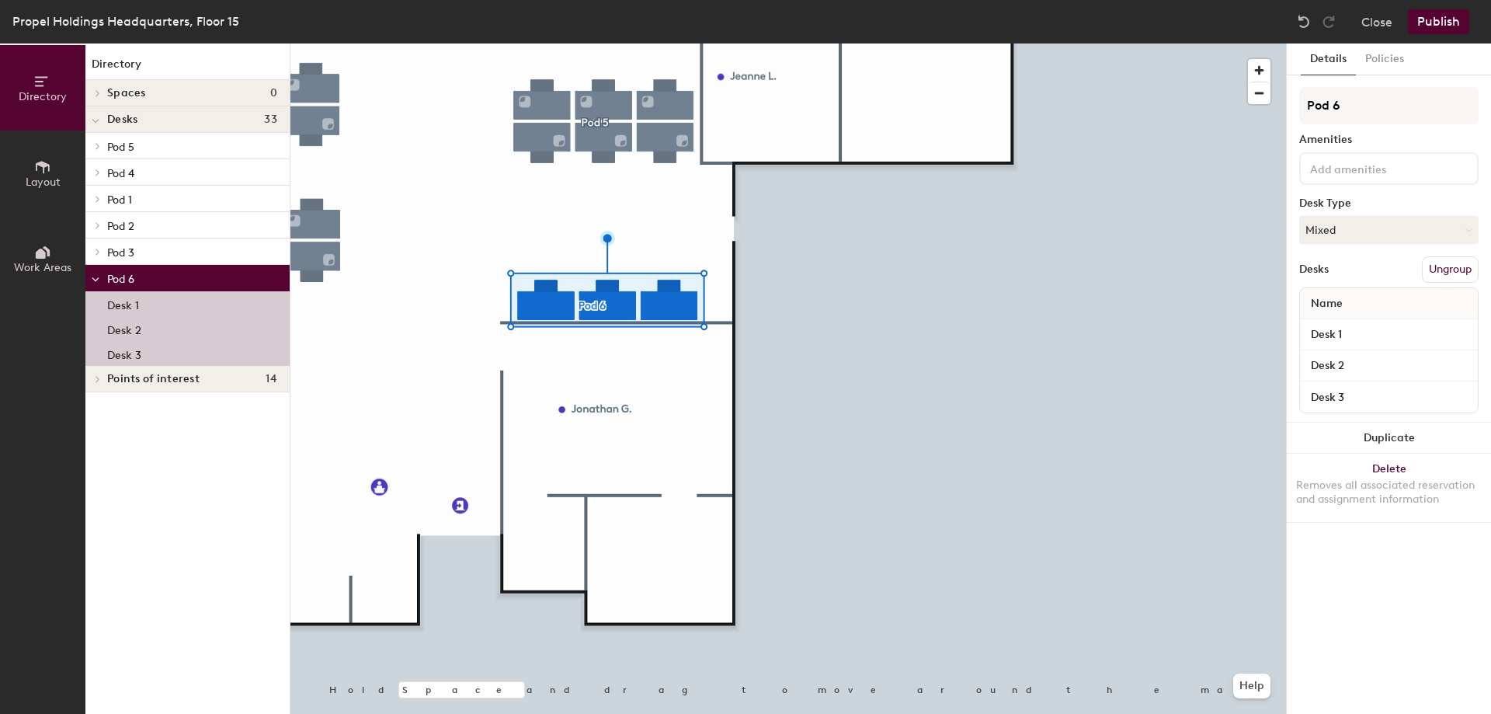 This screenshot has width=1491, height=714. Describe the element at coordinates (1450, 270) in the screenshot. I see `button: Ungroup` at that location.